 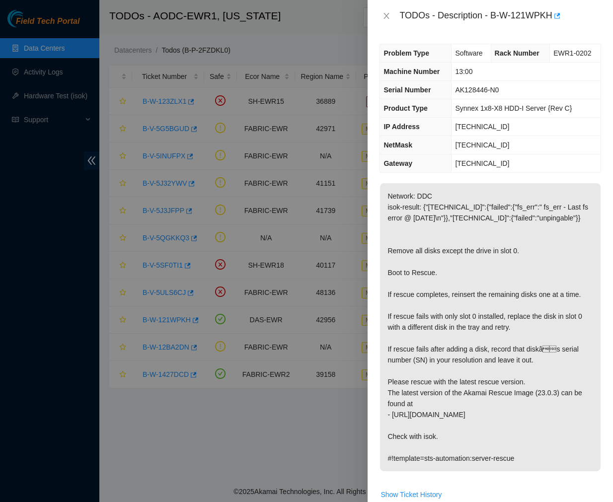 What do you see at coordinates (407, 90) in the screenshot?
I see `span: Serial Number` at bounding box center [407, 90].